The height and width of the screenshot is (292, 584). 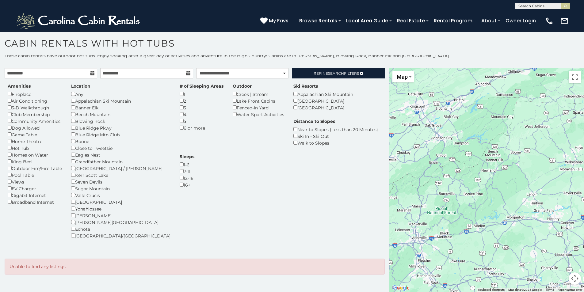 I want to click on div: Outdoor Fire/Fire Table, so click(x=35, y=168).